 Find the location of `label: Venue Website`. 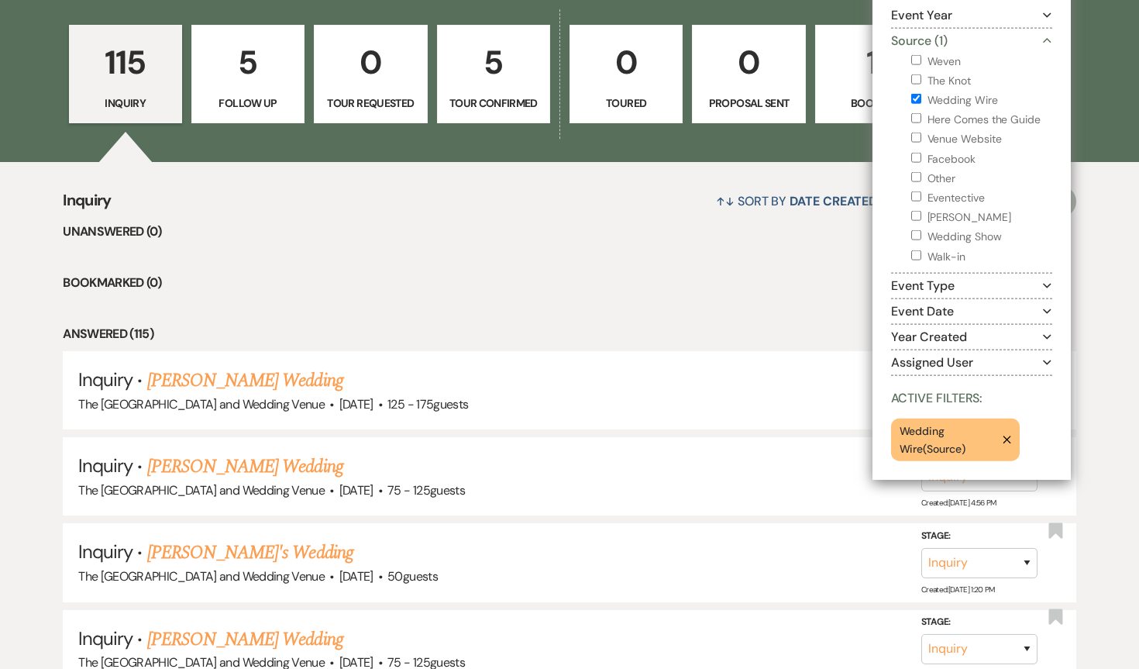

label: Venue Website is located at coordinates (981, 139).